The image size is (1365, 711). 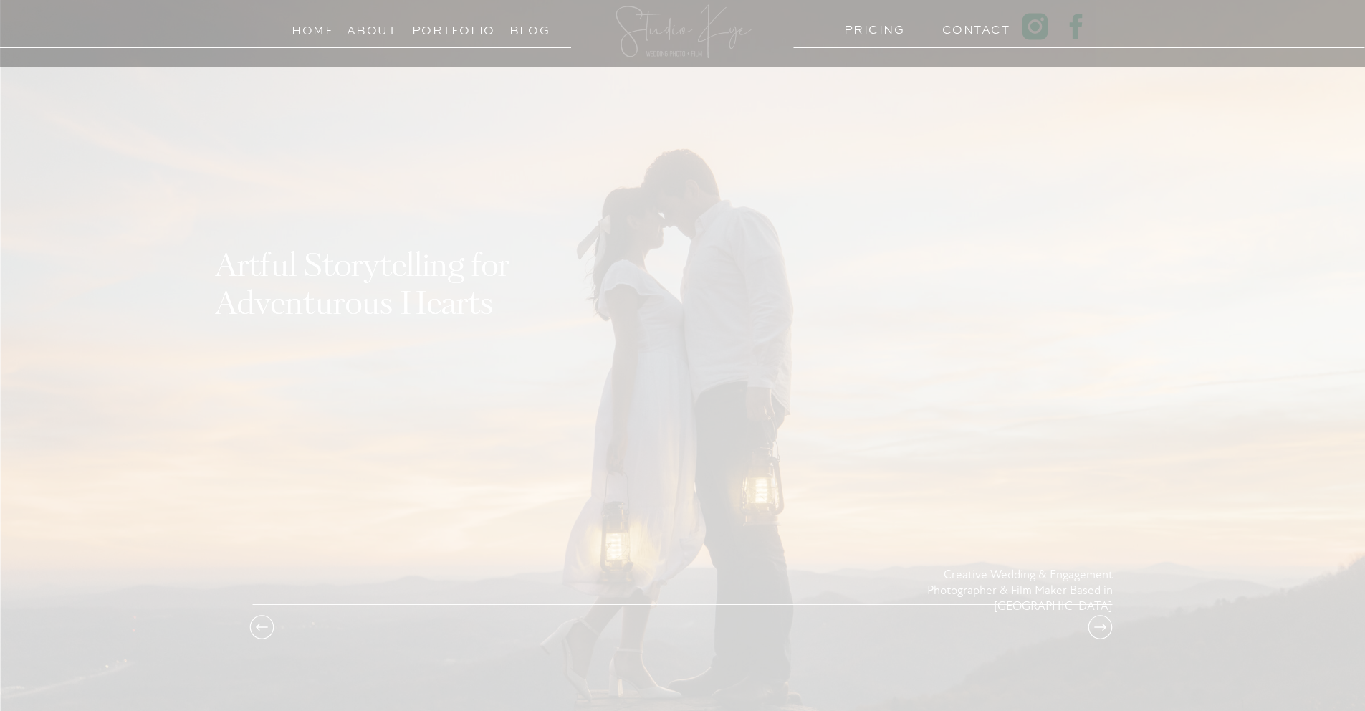 What do you see at coordinates (417, 285) in the screenshot?
I see `h1: Artful Storytelling for Adventurous Hearts` at bounding box center [417, 285].